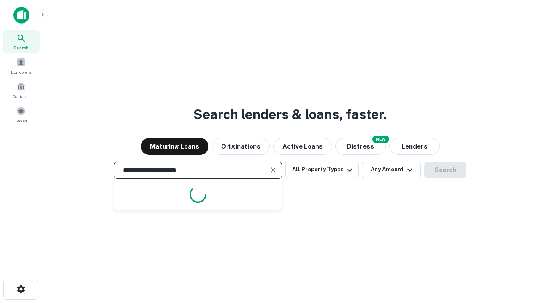 The height and width of the screenshot is (303, 538). Describe the element at coordinates (21, 90) in the screenshot. I see `a: Contacts` at that location.